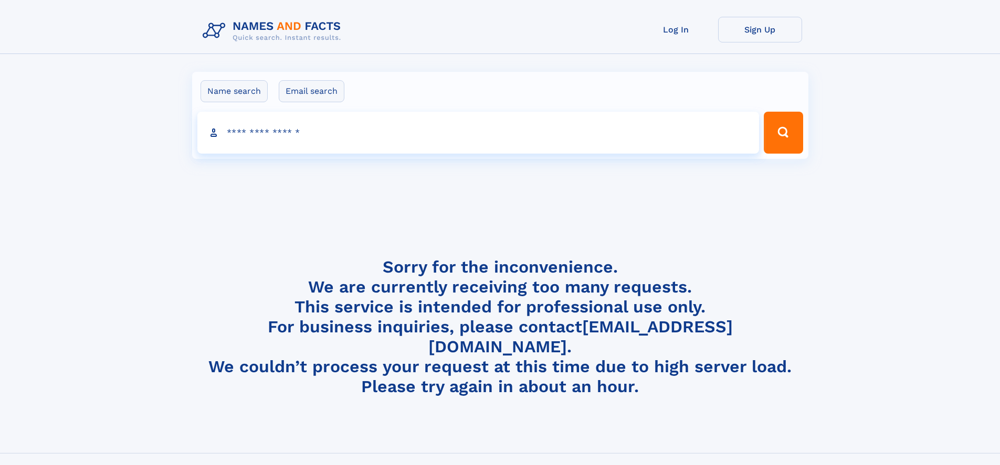  What do you see at coordinates (478, 133) in the screenshot?
I see `input: search input` at bounding box center [478, 133].